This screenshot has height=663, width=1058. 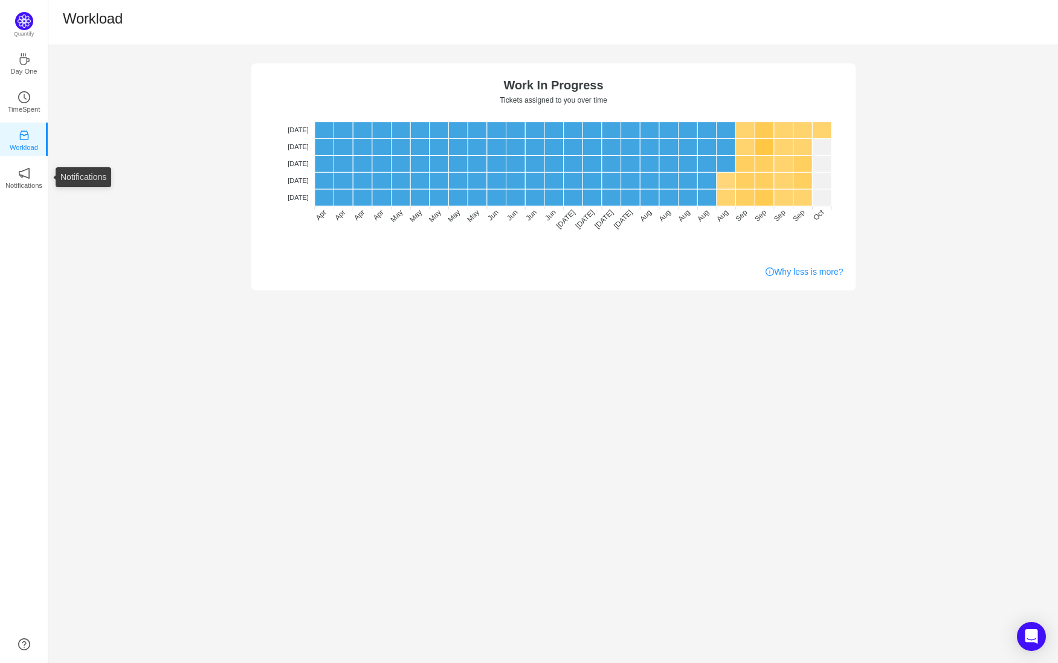 What do you see at coordinates (92, 19) in the screenshot?
I see `h1: Workload` at bounding box center [92, 19].